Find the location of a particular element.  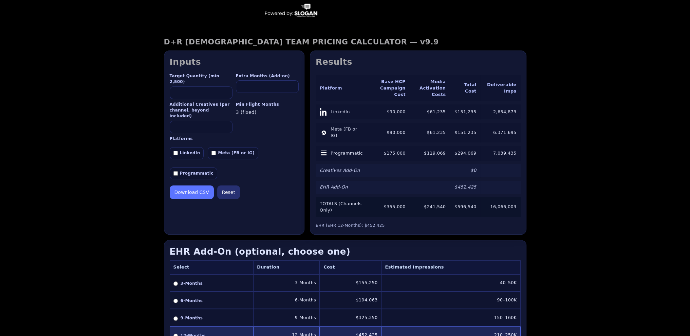

span: Programmatic is located at coordinates (346, 153).